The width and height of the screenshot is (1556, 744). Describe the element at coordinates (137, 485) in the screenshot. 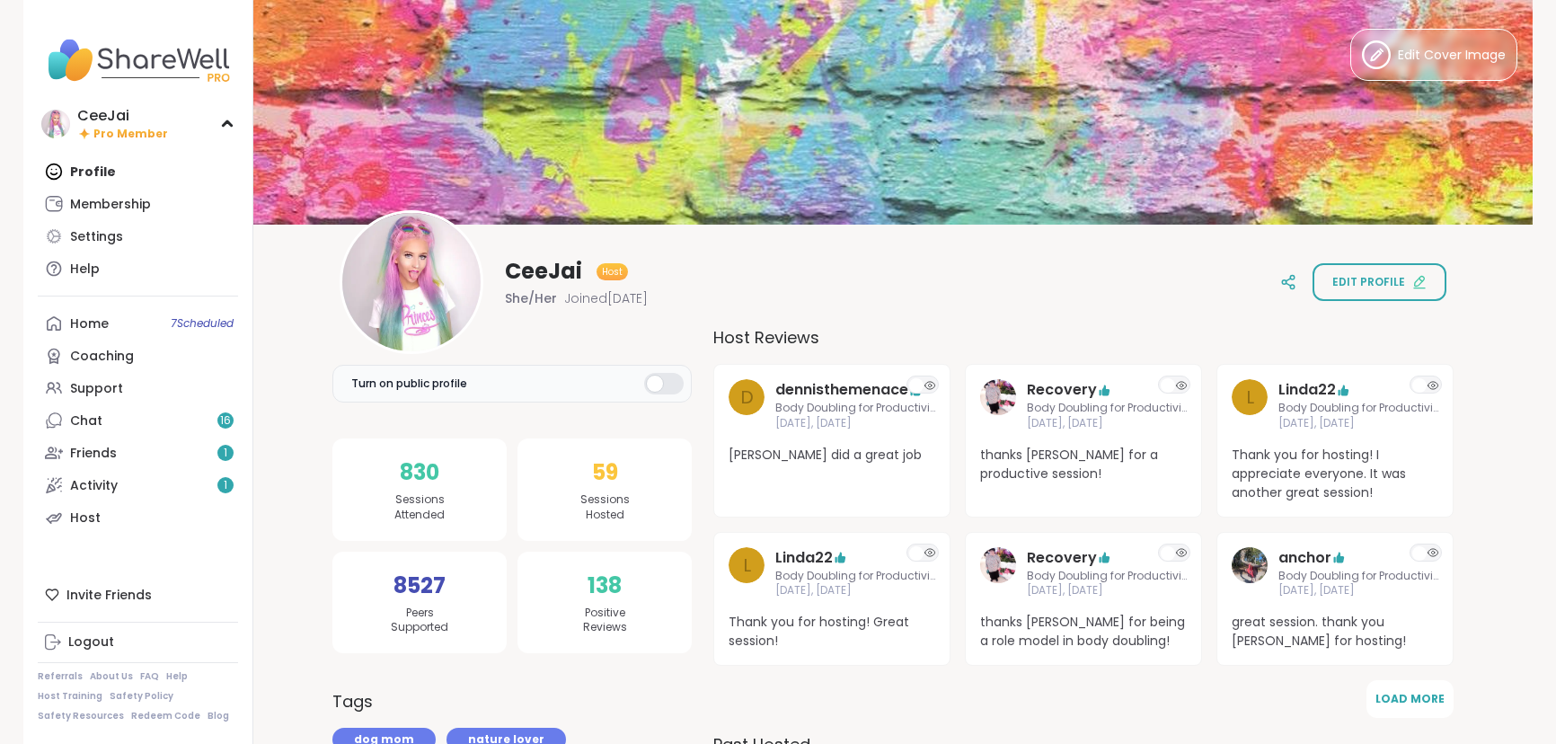

I see `a: Activity1` at that location.